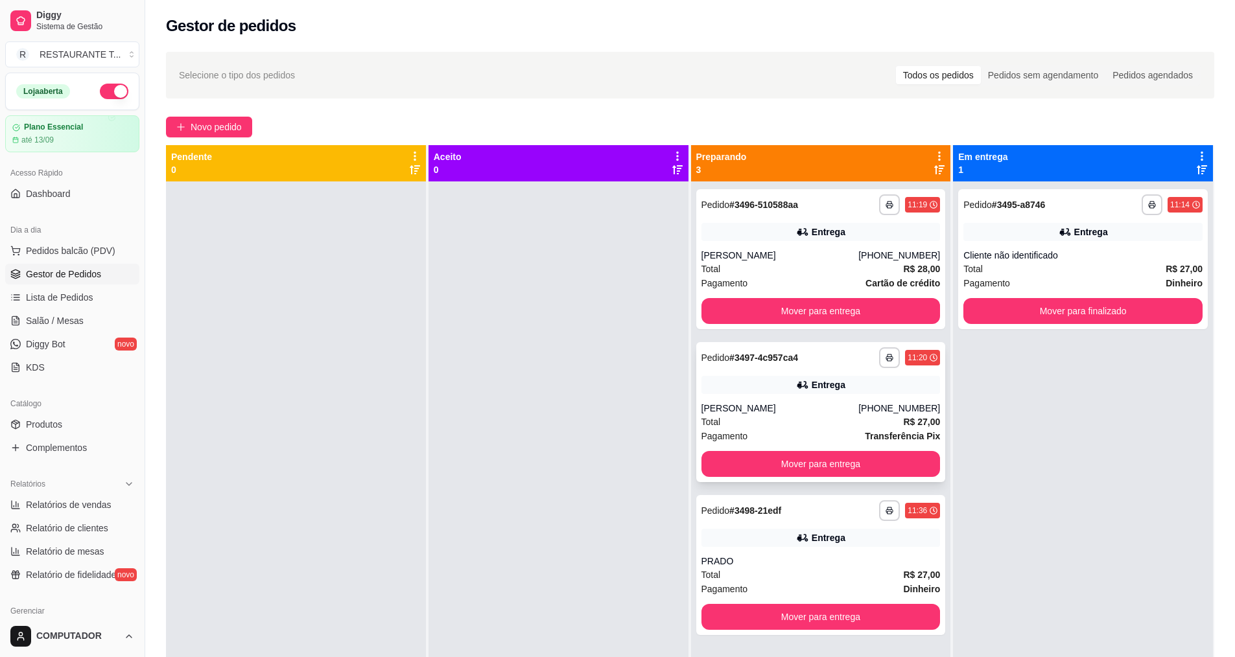 The height and width of the screenshot is (657, 1235). What do you see at coordinates (65, 552) in the screenshot?
I see `span: Relatório de mesas` at bounding box center [65, 552].